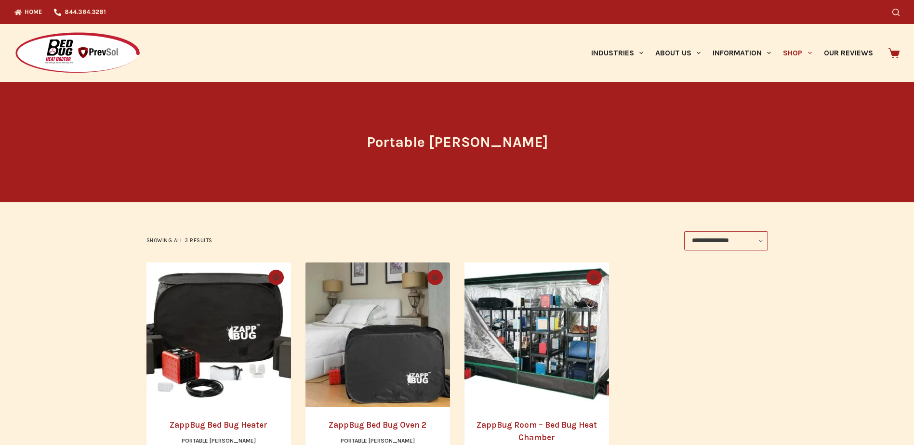 The image size is (914, 445). What do you see at coordinates (797, 53) in the screenshot?
I see `a: Shop` at bounding box center [797, 53].